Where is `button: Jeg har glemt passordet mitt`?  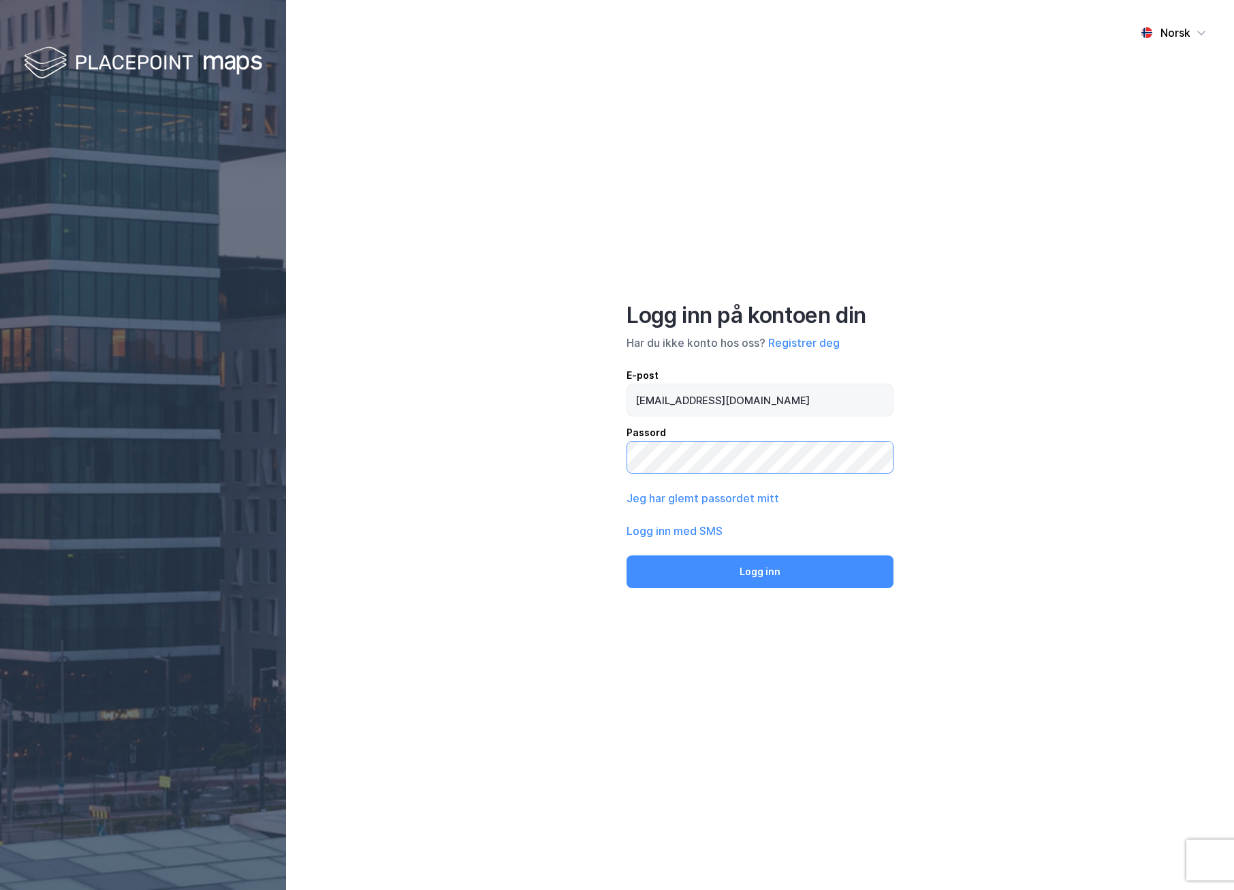 button: Jeg har glemt passordet mitt is located at coordinates (703, 498).